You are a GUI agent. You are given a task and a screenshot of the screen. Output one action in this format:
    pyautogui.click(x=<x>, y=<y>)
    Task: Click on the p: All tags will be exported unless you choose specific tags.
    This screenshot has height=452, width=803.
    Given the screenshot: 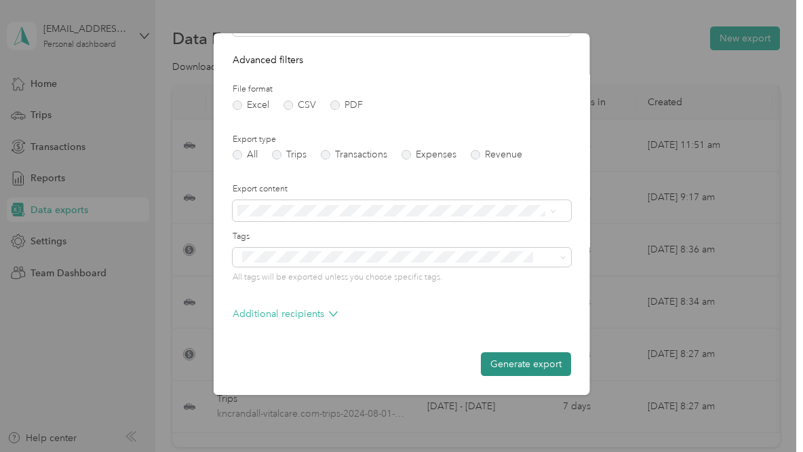 What is the action you would take?
    pyautogui.click(x=402, y=277)
    